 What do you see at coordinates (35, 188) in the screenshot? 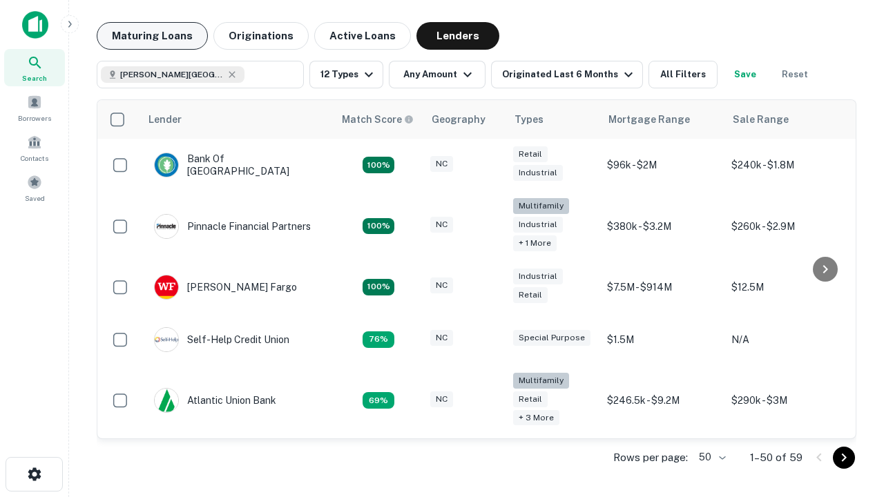
I see `div: Saved` at bounding box center [35, 188].